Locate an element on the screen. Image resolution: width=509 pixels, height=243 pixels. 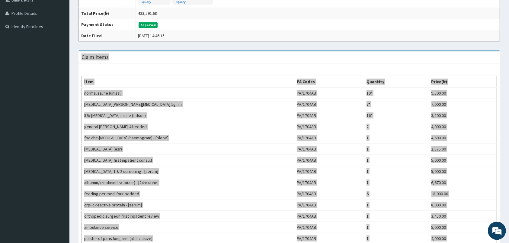
td: 2,875.00 is located at coordinates (462, 149).